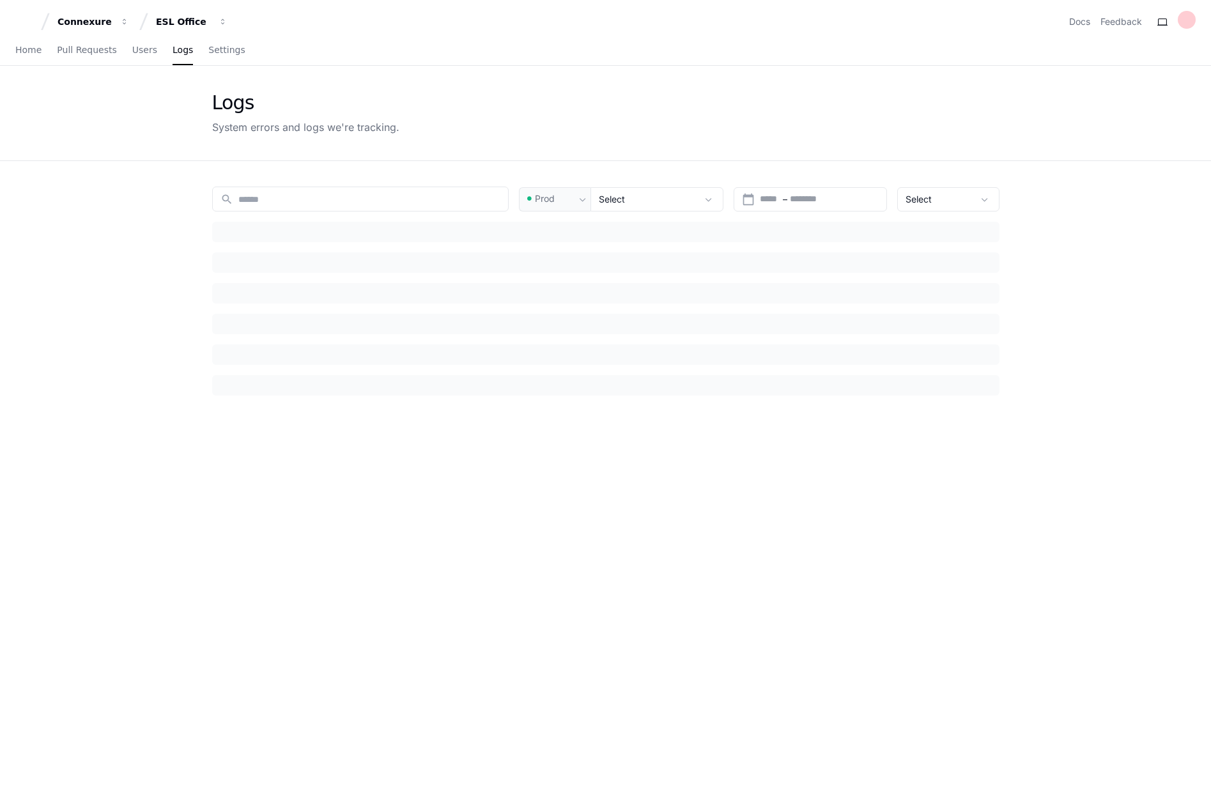 The height and width of the screenshot is (800, 1211). What do you see at coordinates (306, 103) in the screenshot?
I see `div: Logs` at bounding box center [306, 103].